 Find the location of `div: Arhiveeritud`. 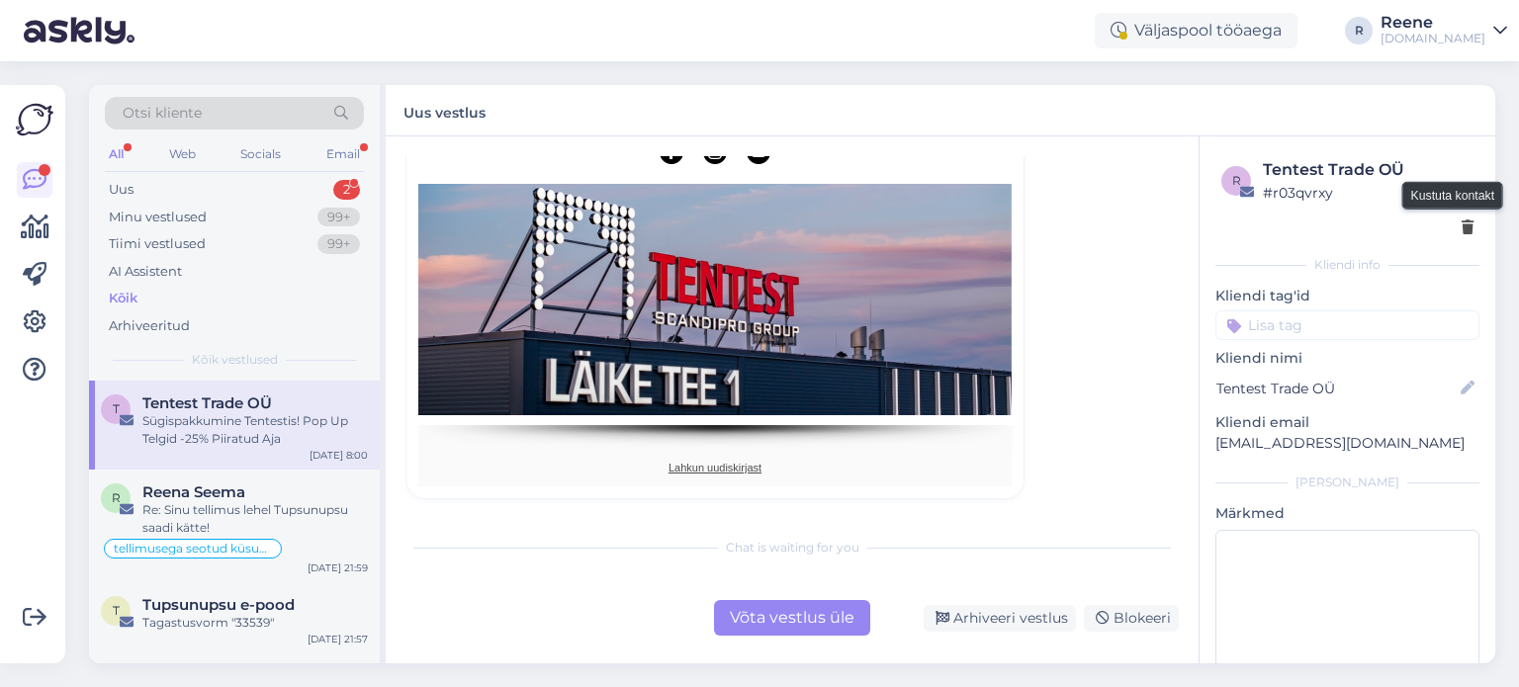

div: Arhiveeritud is located at coordinates (149, 326).